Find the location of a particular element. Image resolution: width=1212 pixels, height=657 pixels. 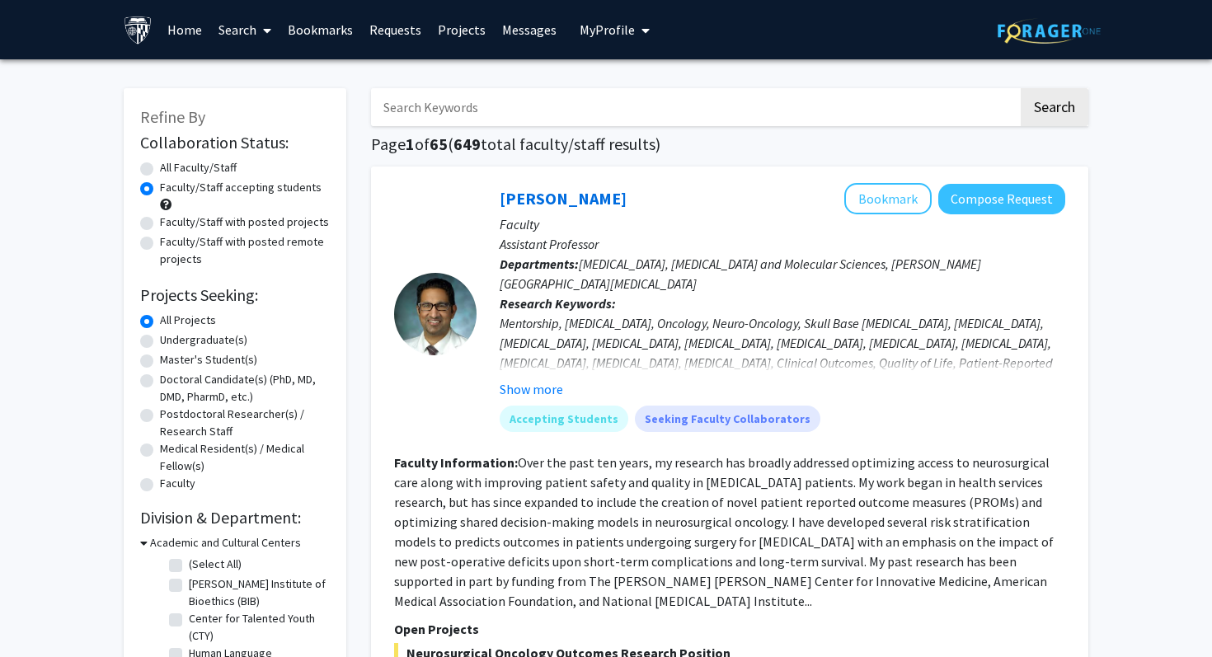

input: Search Keywords is located at coordinates (694, 107).